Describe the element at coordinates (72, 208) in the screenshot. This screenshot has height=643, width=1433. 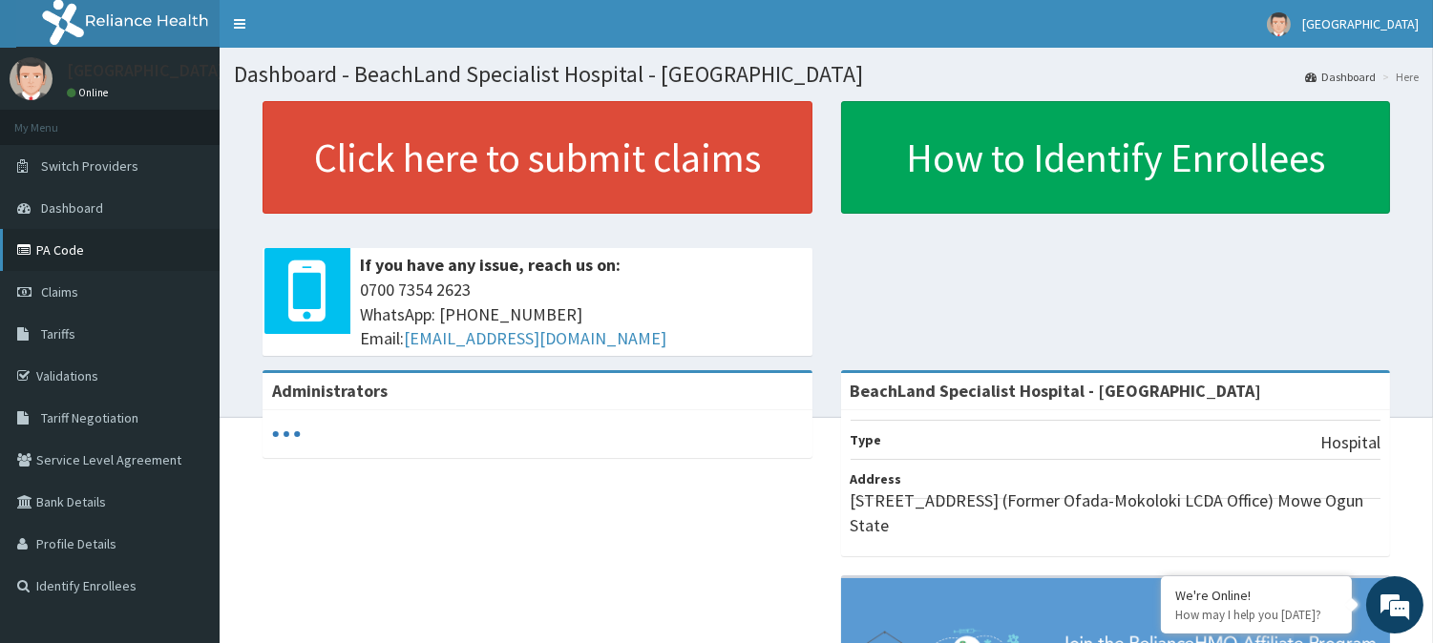
I see `span: Dashboard` at that location.